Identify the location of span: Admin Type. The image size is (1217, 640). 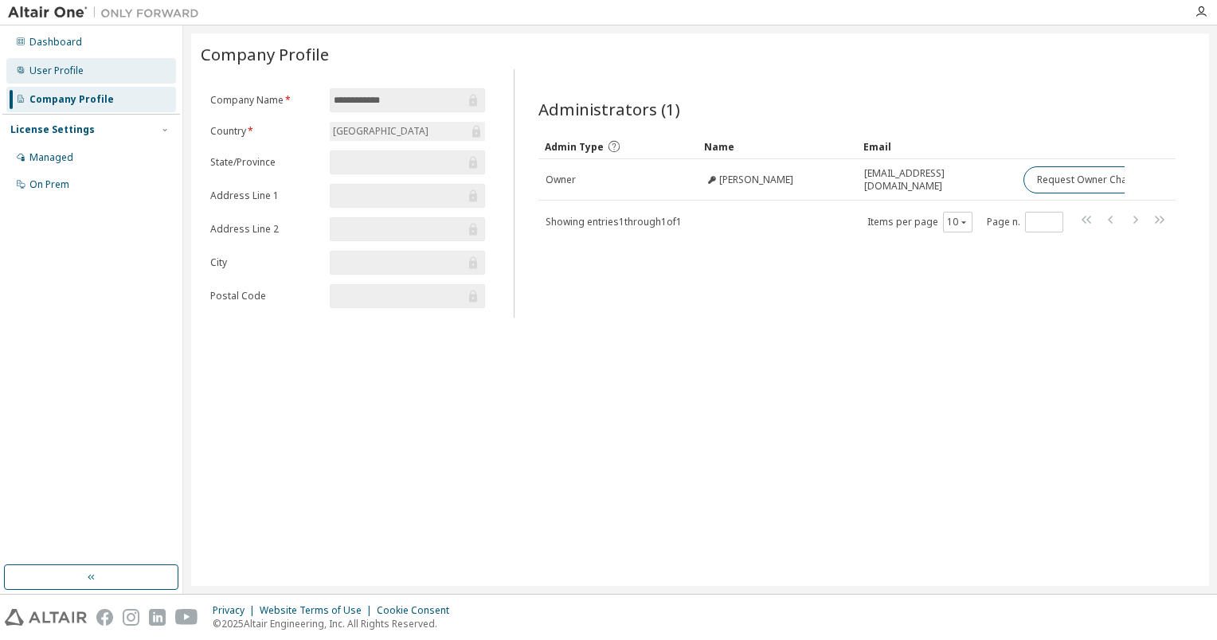
(574, 147).